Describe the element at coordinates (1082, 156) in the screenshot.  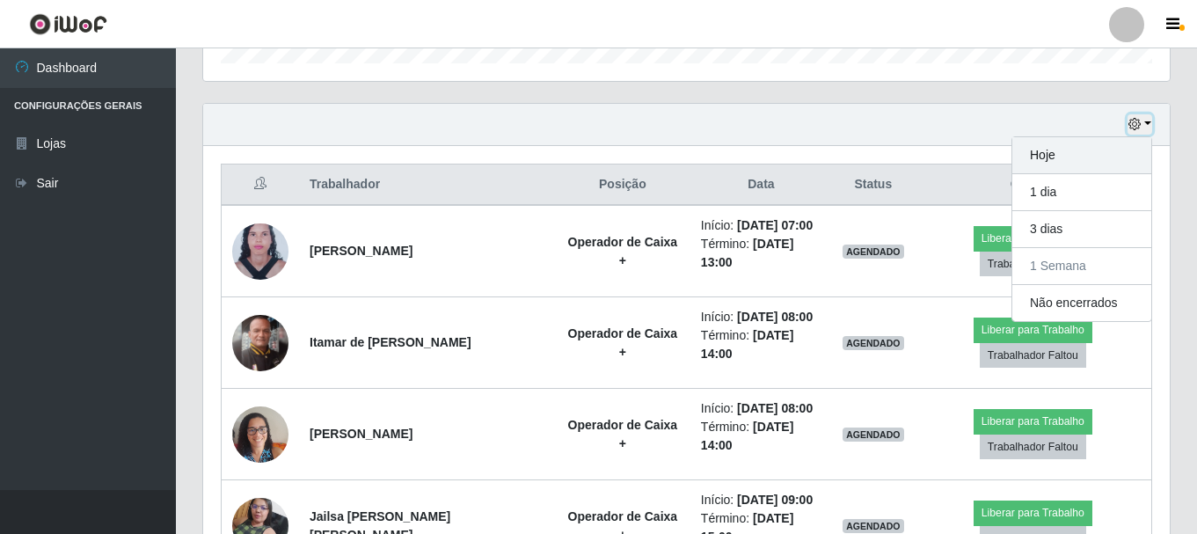
I see `button: Hoje` at that location.